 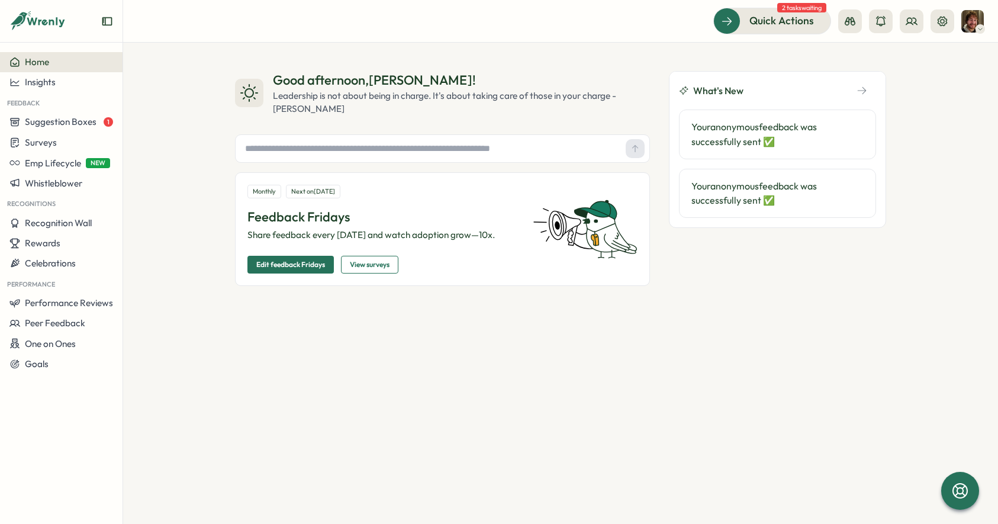 What do you see at coordinates (107, 21) in the screenshot?
I see `button: Expand sidebar` at bounding box center [107, 21].